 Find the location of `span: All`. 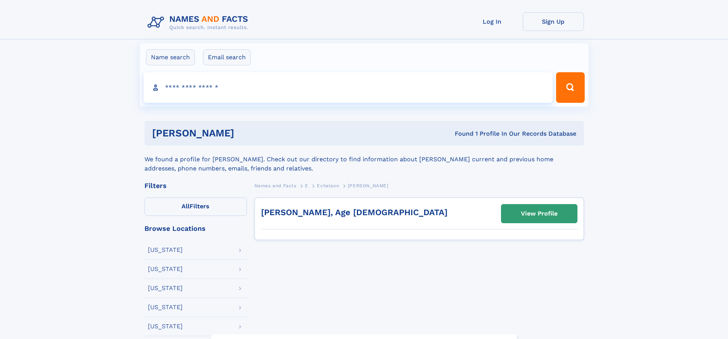

span: All is located at coordinates (185, 206).